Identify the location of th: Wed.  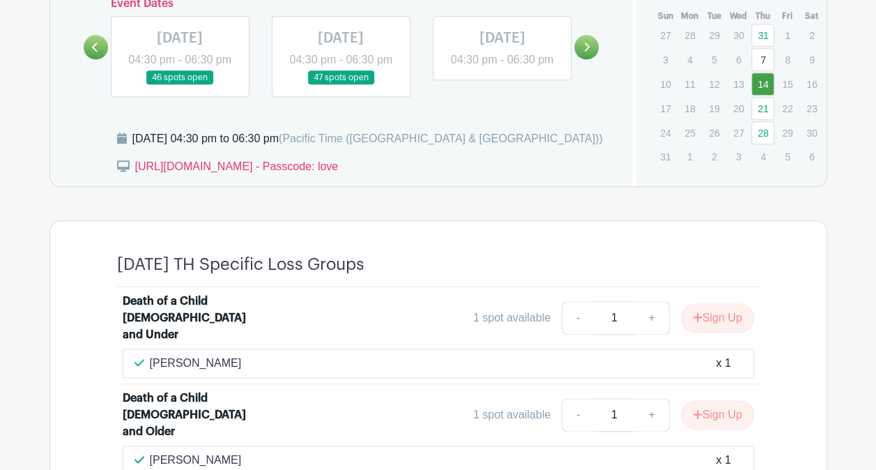
(738, 16).